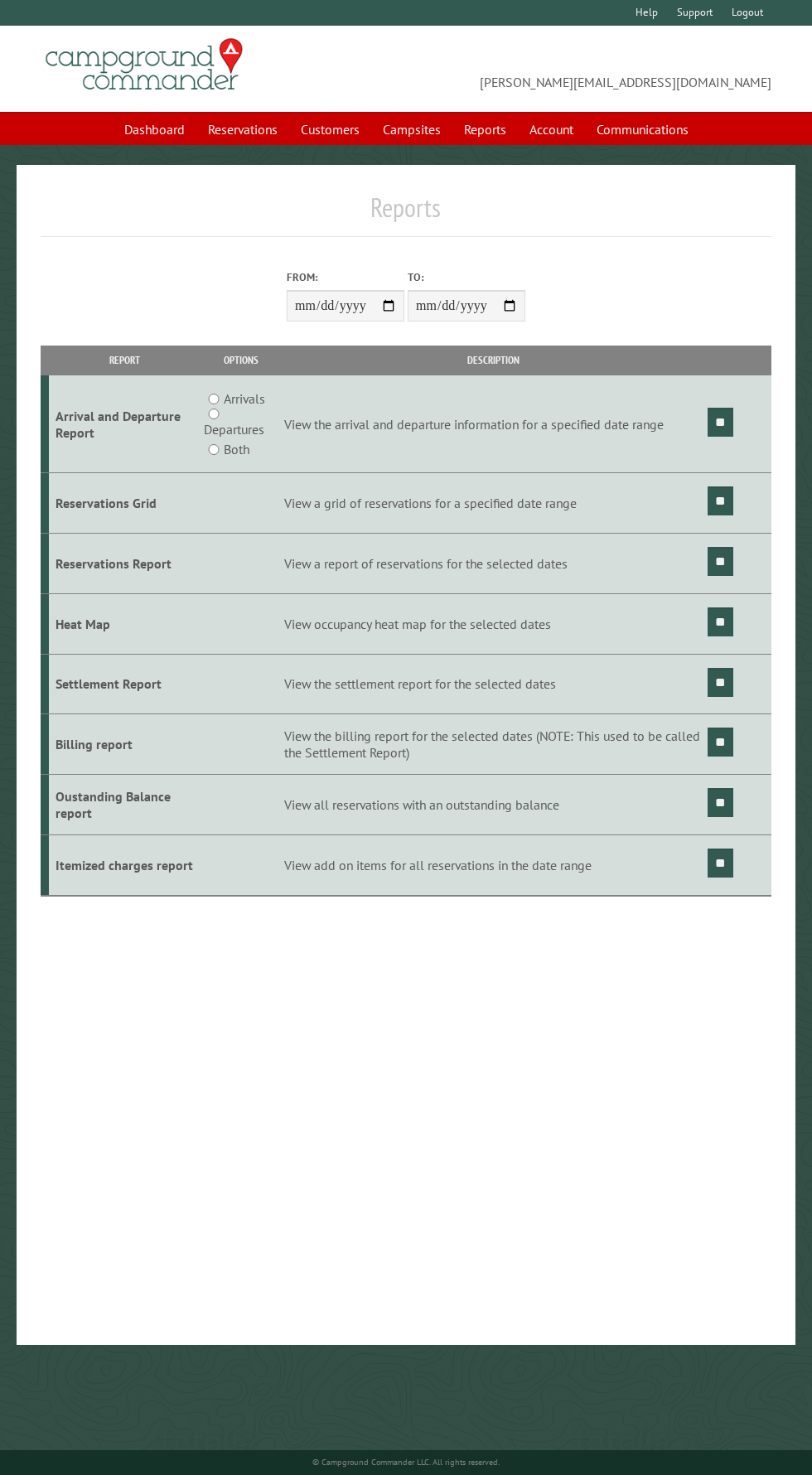  Describe the element at coordinates (493, 744) in the screenshot. I see `td: View the billing report for the selected dates (NOTE: This used to be called the Settlement Report)` at that location.